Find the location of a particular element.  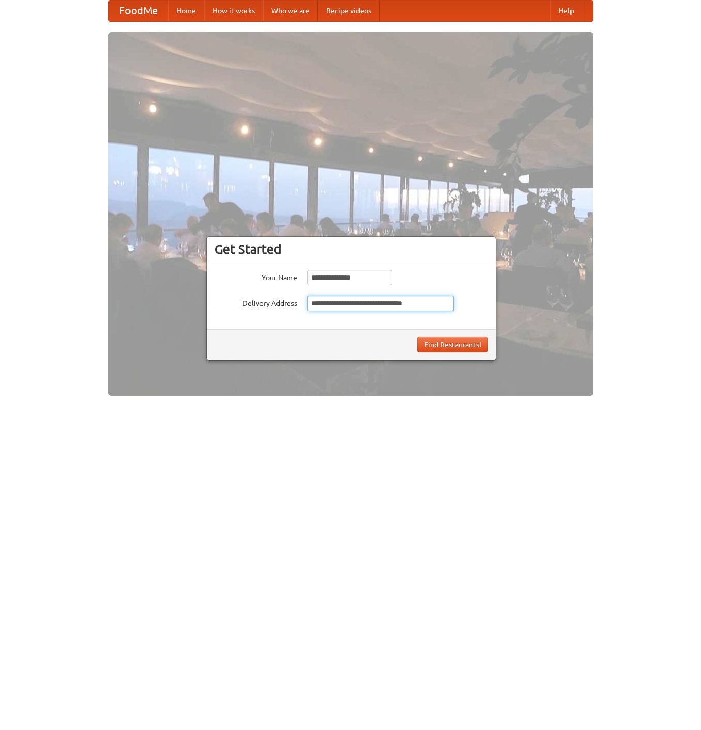

a: How it works is located at coordinates (234, 11).